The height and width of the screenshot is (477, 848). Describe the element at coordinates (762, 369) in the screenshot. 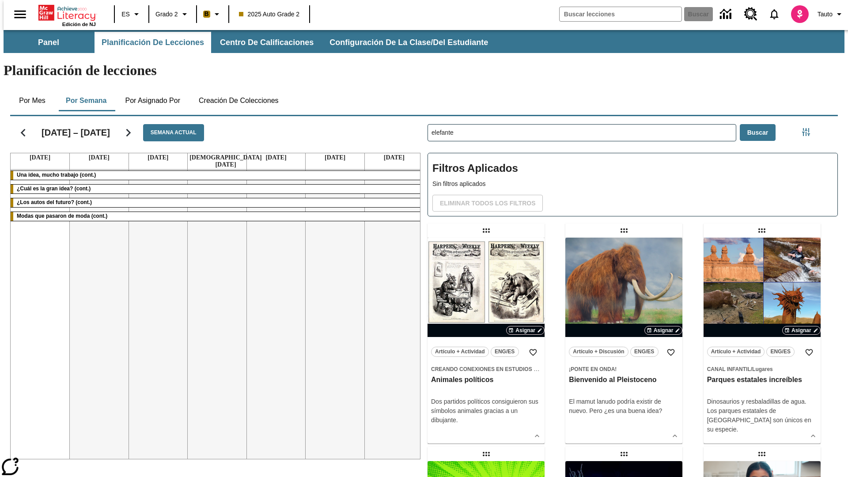

I see `span: Tema: Canal Infantil/Lugares` at that location.